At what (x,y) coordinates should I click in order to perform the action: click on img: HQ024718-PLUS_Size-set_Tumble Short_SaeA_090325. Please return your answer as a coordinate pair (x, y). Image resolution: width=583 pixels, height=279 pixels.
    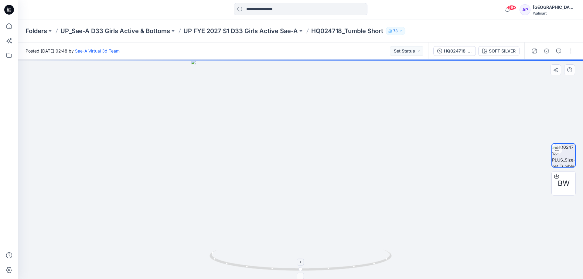
    Looking at the image, I should click on (564, 155).